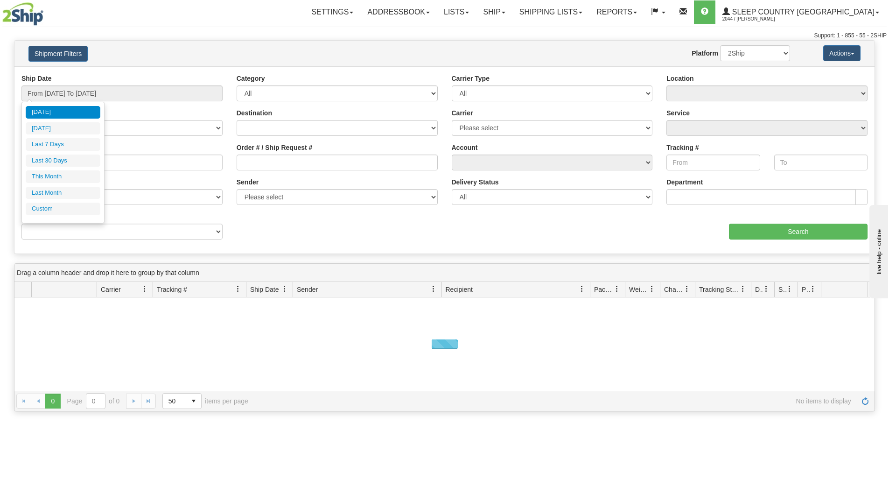  Describe the element at coordinates (465, 147) in the screenshot. I see `label: Account` at that location.